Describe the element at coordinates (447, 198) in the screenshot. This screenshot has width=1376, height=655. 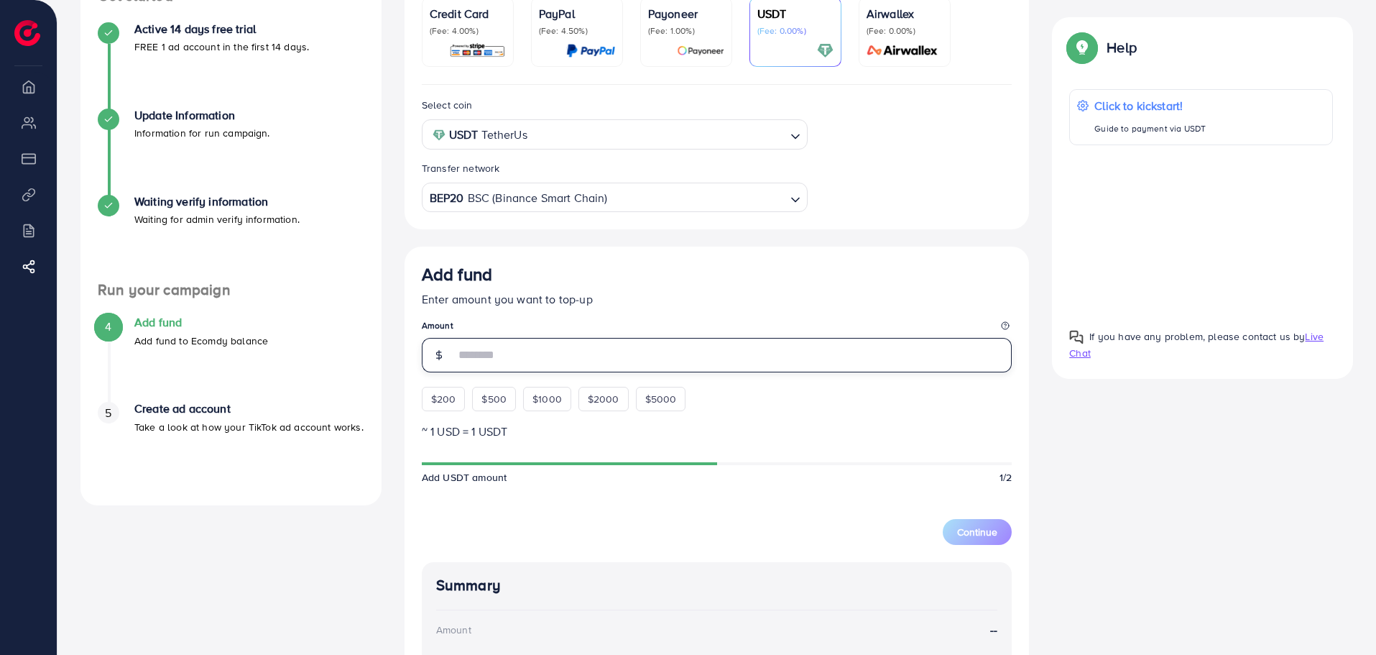
I see `strong: BEP20` at that location.